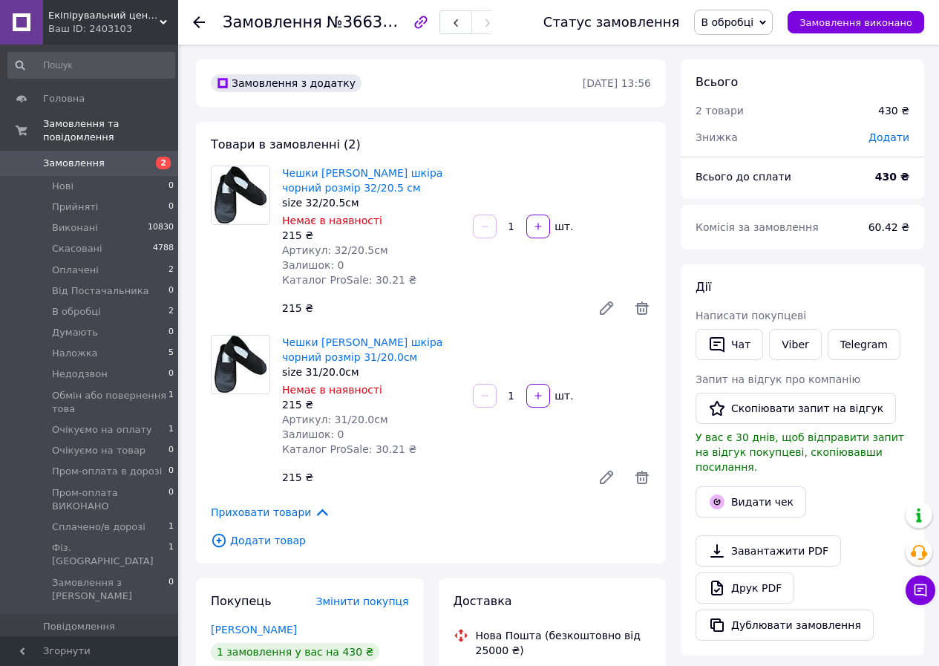  What do you see at coordinates (751, 502) in the screenshot?
I see `button: Видати чек` at bounding box center [751, 502].